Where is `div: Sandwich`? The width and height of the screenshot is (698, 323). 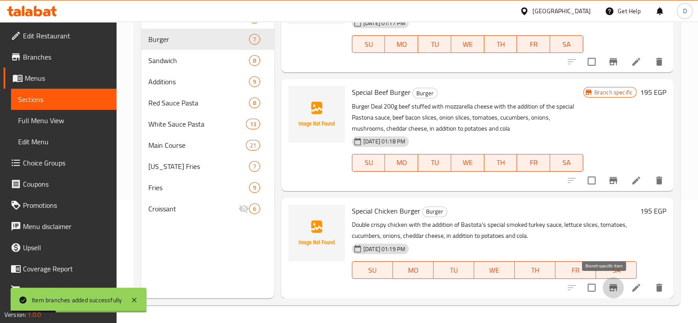
div: Sandwich is located at coordinates (199, 60).